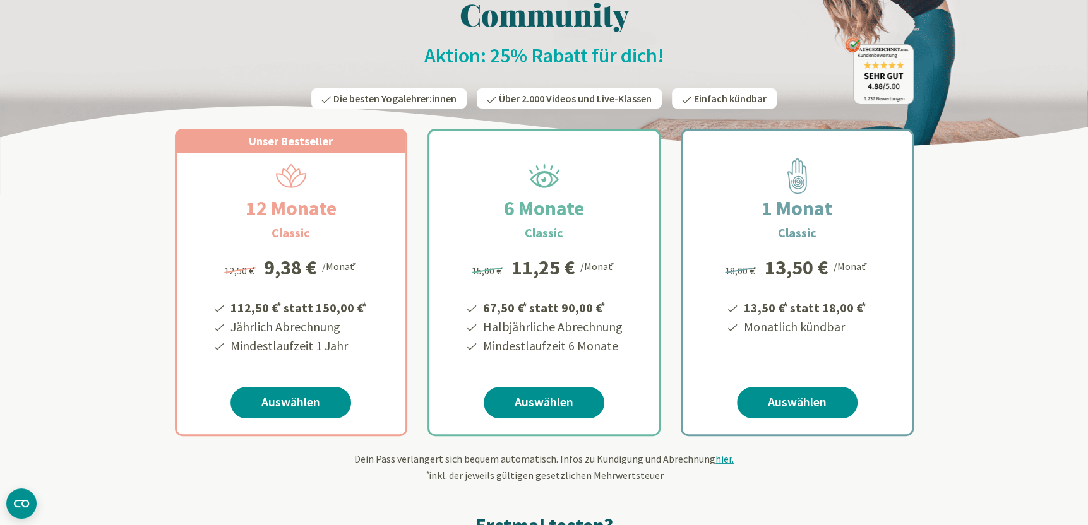 The height and width of the screenshot is (525, 1088). What do you see at coordinates (805, 327) in the screenshot?
I see `li: Monatlich kündbar` at bounding box center [805, 327].